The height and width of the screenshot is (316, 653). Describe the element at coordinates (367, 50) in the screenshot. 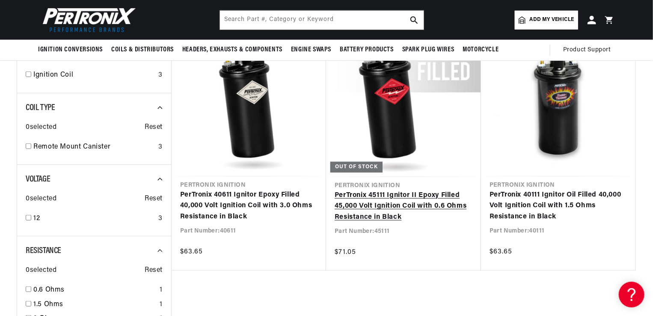

I see `summary: Battery Products` at that location.